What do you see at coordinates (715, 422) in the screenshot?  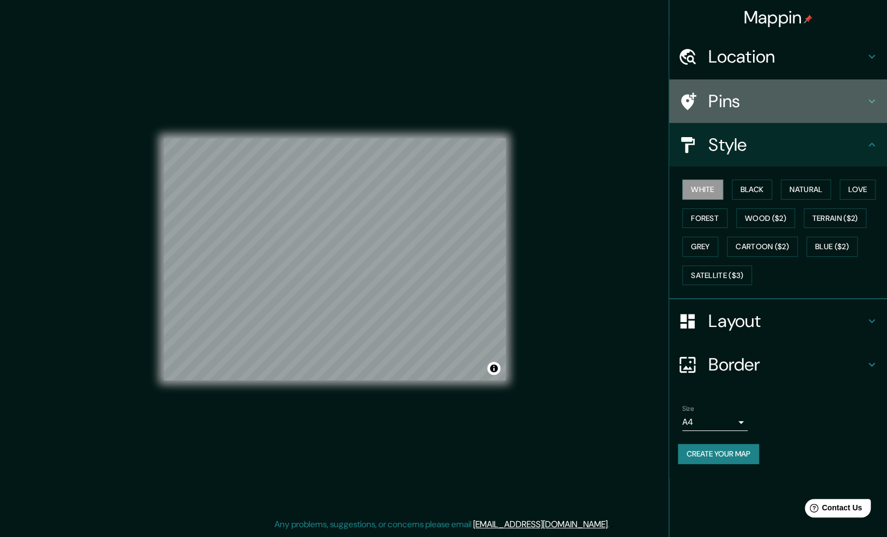 I see `div: A4` at bounding box center [715, 422].